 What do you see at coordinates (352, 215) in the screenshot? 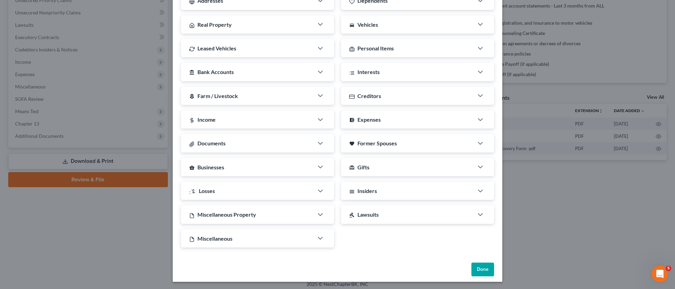
I see `i: gavel` at bounding box center [352, 215].